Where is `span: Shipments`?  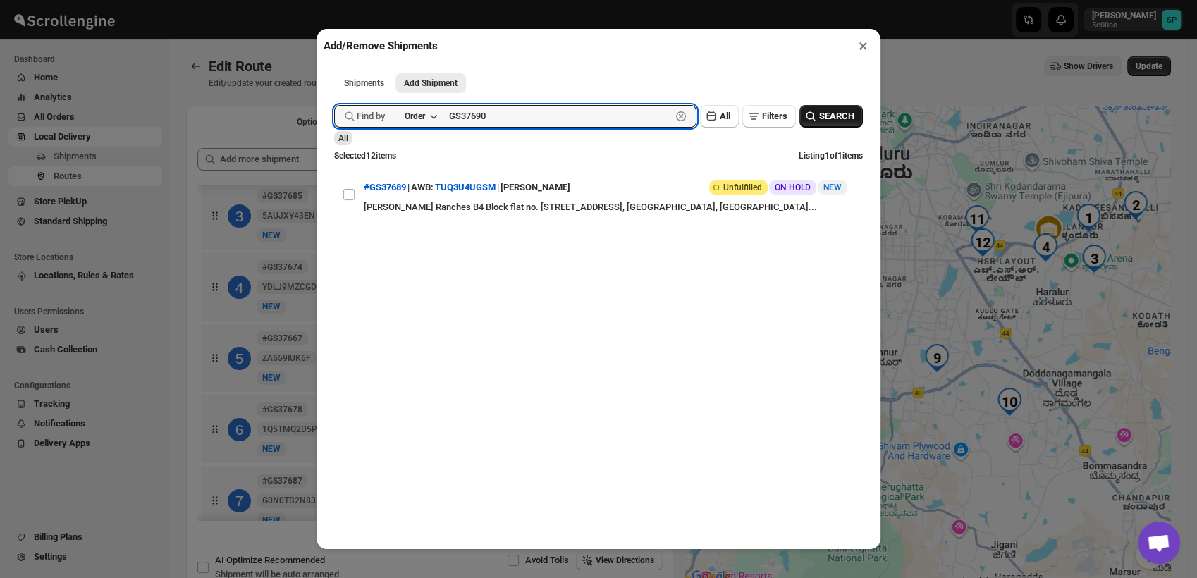 span: Shipments is located at coordinates (364, 83).